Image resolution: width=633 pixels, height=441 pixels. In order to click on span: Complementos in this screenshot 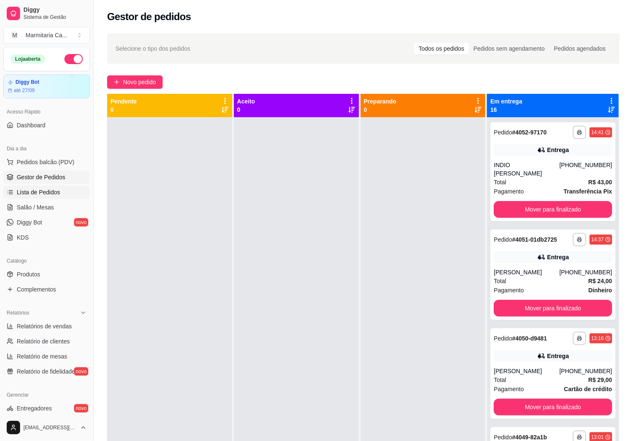, I will do `click(36, 289)`.